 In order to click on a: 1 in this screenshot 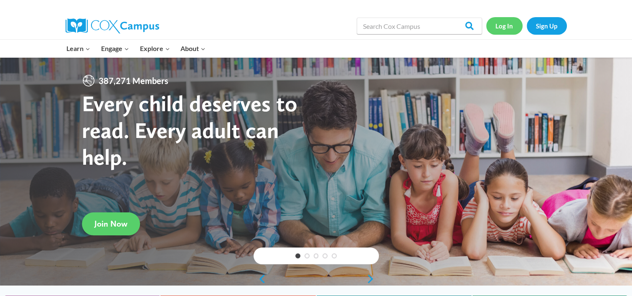, I will do `click(298, 256)`.